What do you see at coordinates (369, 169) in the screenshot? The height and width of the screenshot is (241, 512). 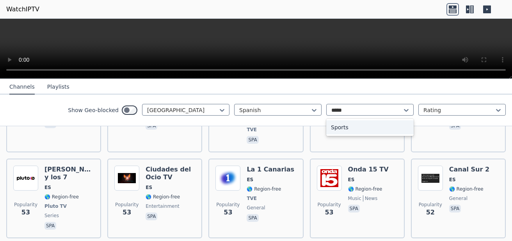 I see `h6: Onda 15 TV` at bounding box center [369, 169].